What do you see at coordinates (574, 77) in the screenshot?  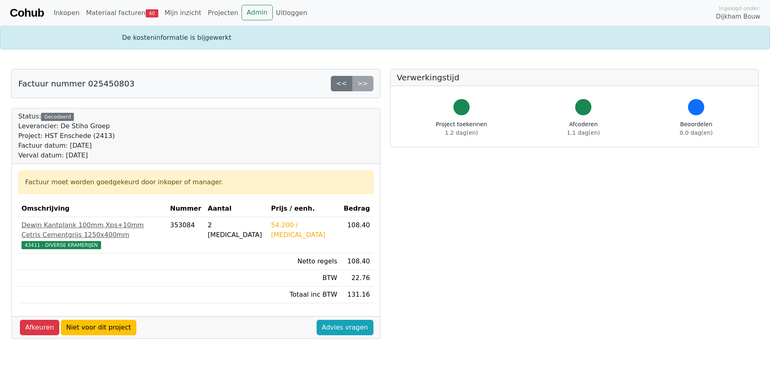 I see `h5: Verwerkingstijd` at bounding box center [574, 77].